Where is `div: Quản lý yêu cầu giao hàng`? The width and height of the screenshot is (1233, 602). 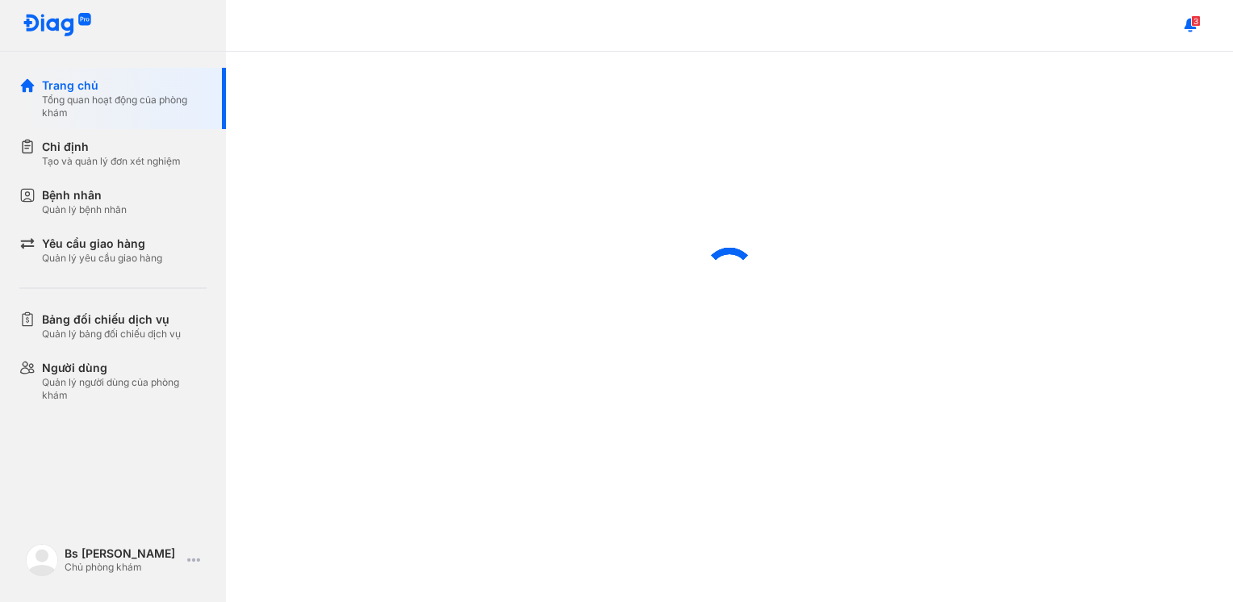 div: Quản lý yêu cầu giao hàng is located at coordinates (102, 258).